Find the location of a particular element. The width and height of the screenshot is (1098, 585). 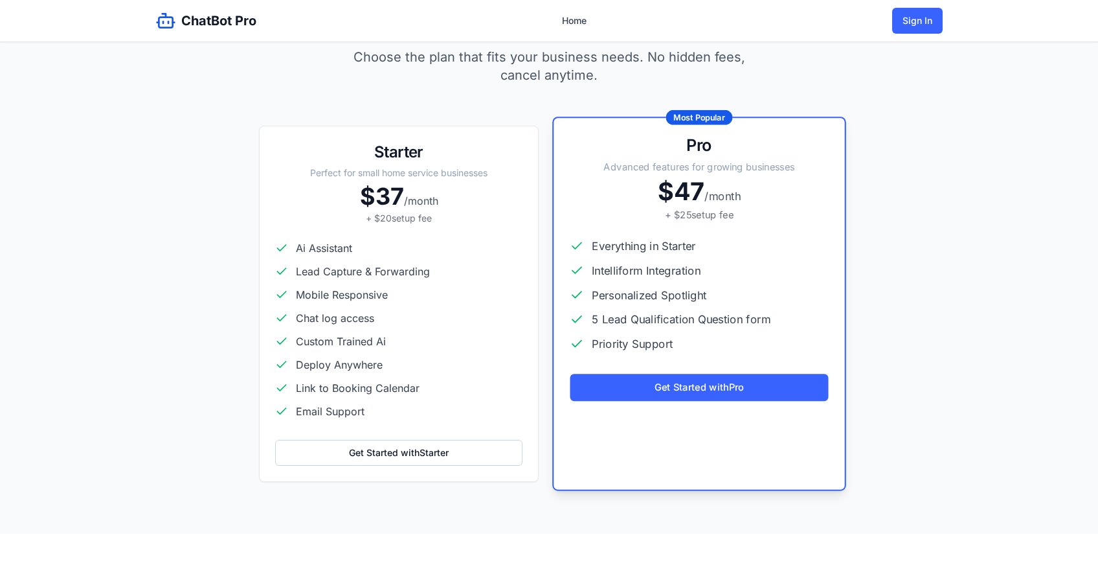

a: Home is located at coordinates (574, 21).